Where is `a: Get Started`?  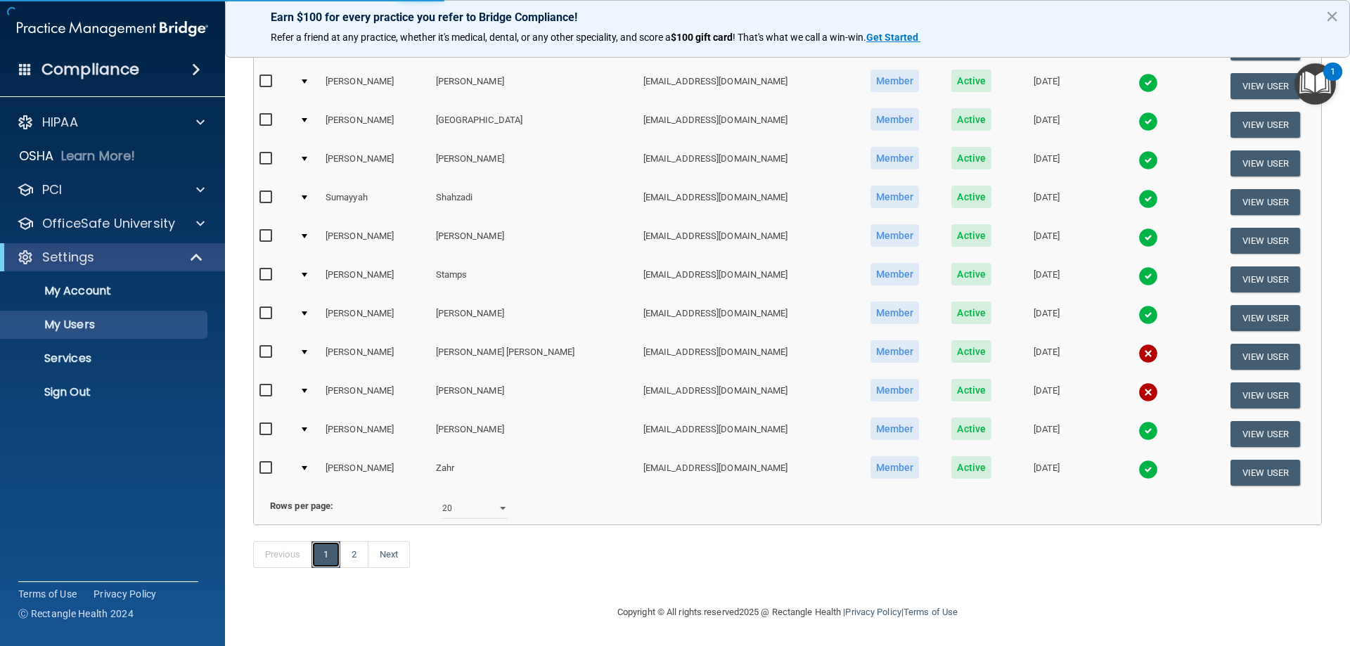 a: Get Started is located at coordinates (893, 37).